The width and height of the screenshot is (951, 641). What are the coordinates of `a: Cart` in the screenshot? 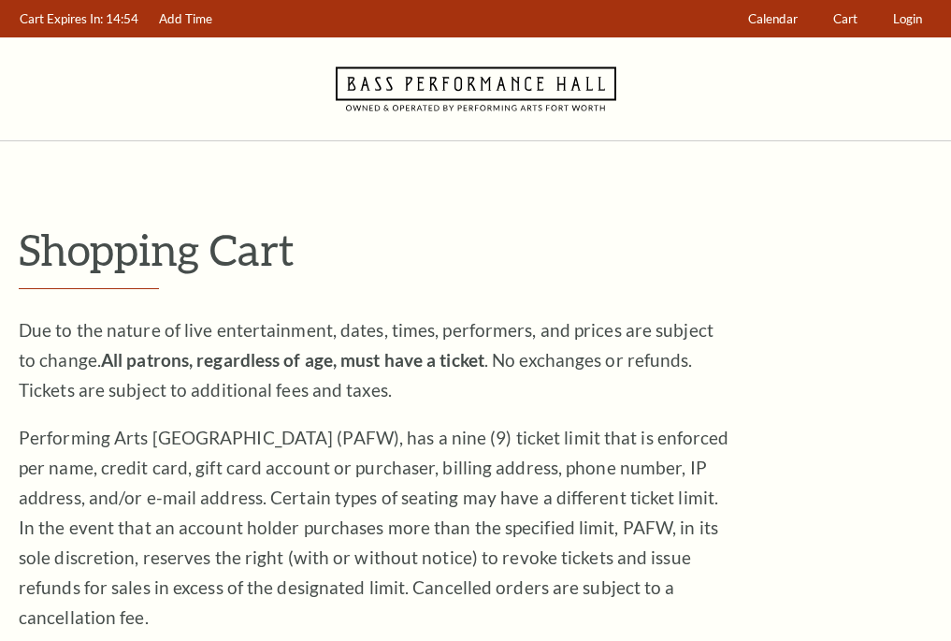 It's located at (846, 19).